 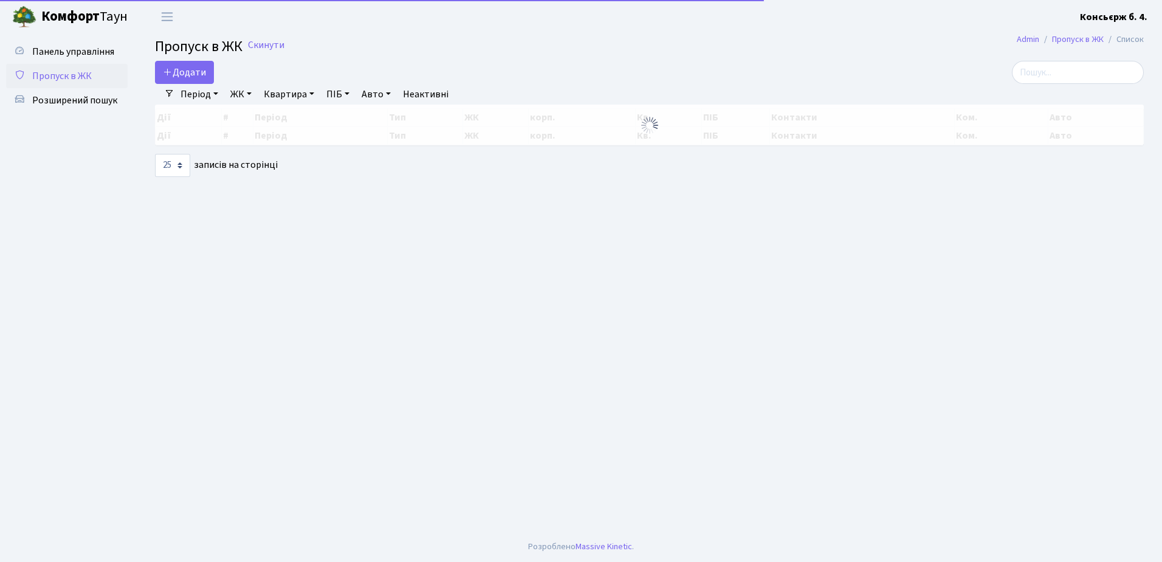 I want to click on span: Розширений пошук, so click(x=75, y=100).